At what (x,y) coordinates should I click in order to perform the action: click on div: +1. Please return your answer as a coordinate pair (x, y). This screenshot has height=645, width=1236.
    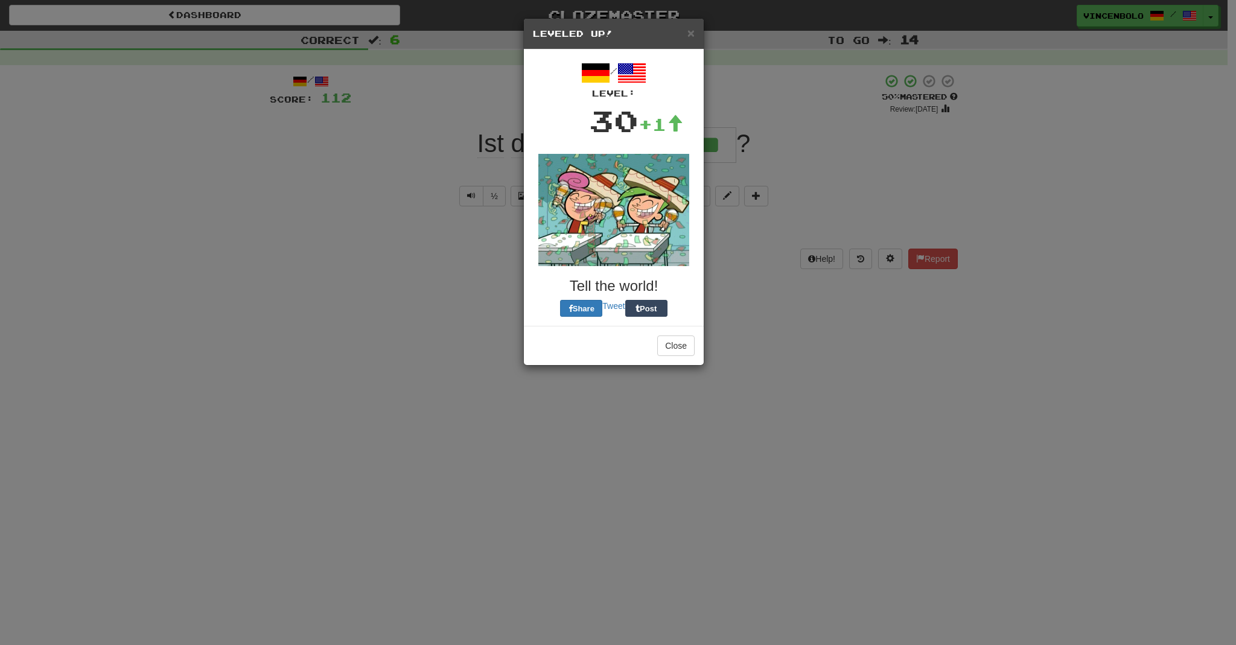
    Looking at the image, I should click on (661, 124).